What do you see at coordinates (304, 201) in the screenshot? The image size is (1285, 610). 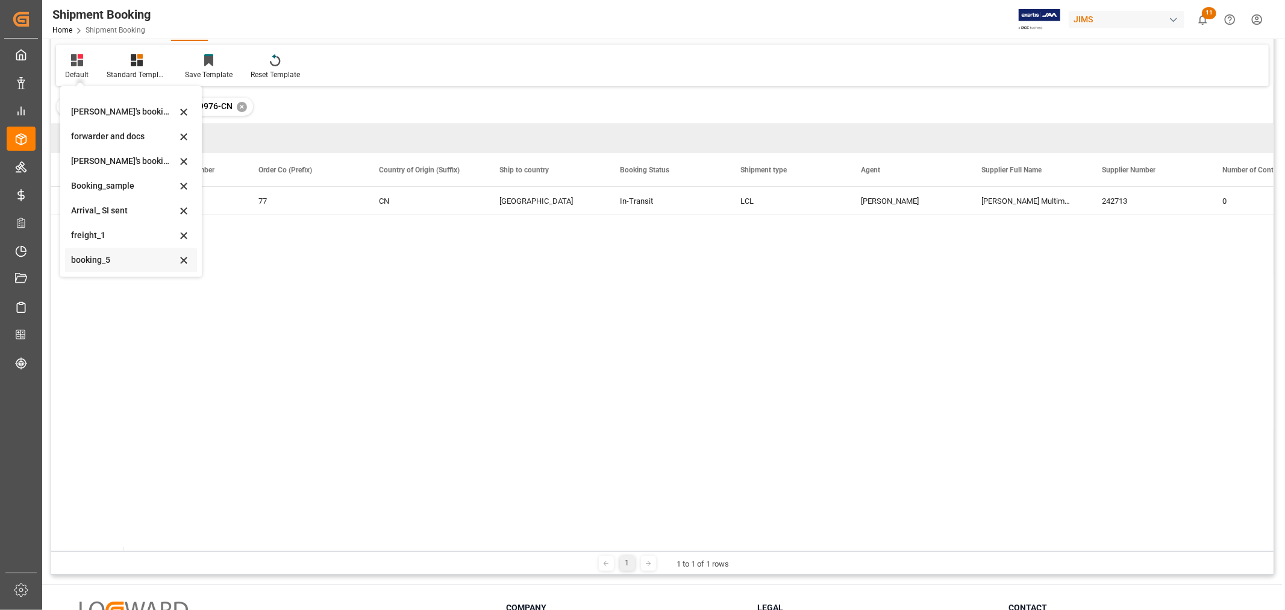 I see `div: 77` at bounding box center [304, 201].